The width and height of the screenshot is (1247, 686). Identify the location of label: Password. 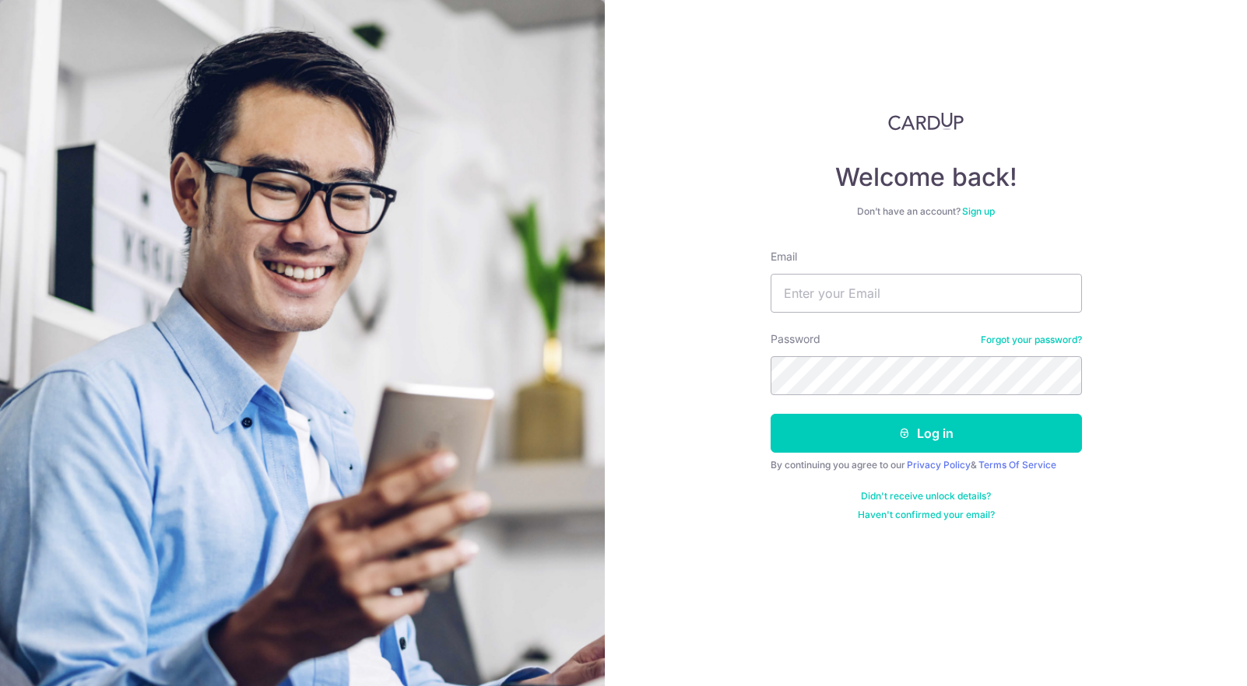
(795, 339).